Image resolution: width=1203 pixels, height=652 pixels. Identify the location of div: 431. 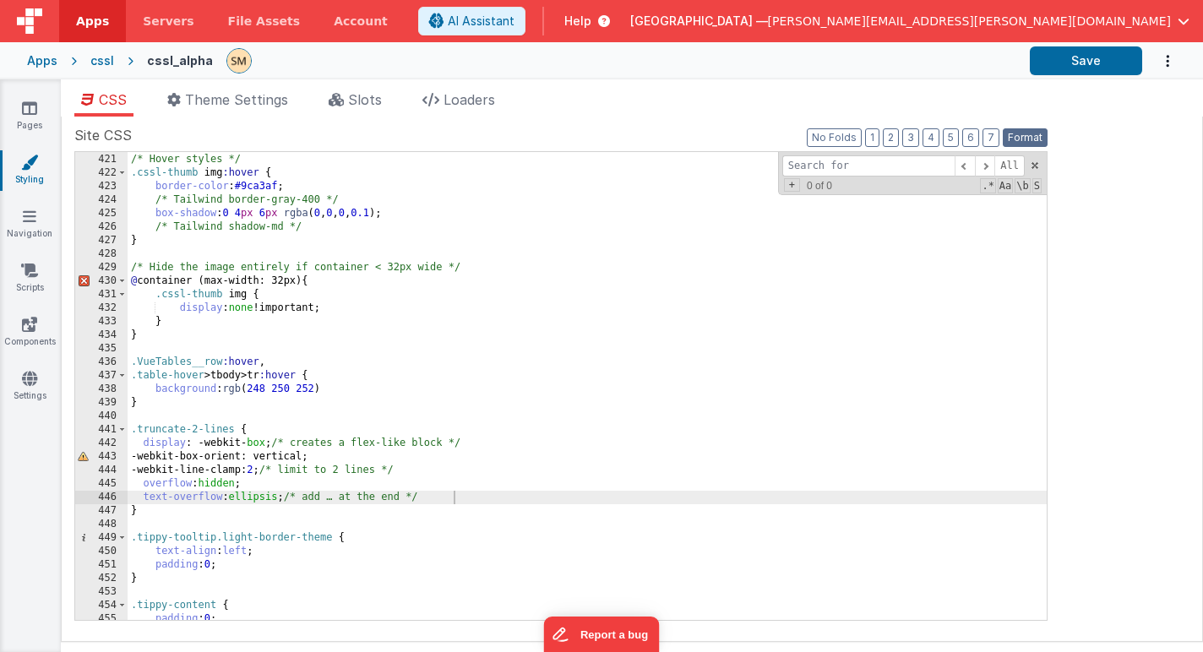
(101, 295).